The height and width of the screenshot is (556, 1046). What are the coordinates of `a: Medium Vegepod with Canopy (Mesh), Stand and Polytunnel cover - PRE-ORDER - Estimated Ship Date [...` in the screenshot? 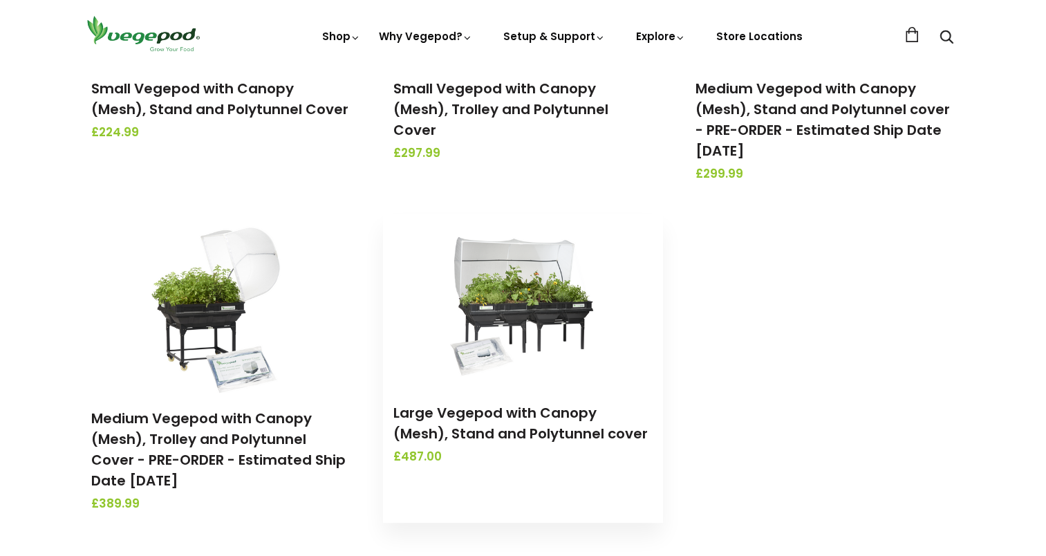 It's located at (823, 120).